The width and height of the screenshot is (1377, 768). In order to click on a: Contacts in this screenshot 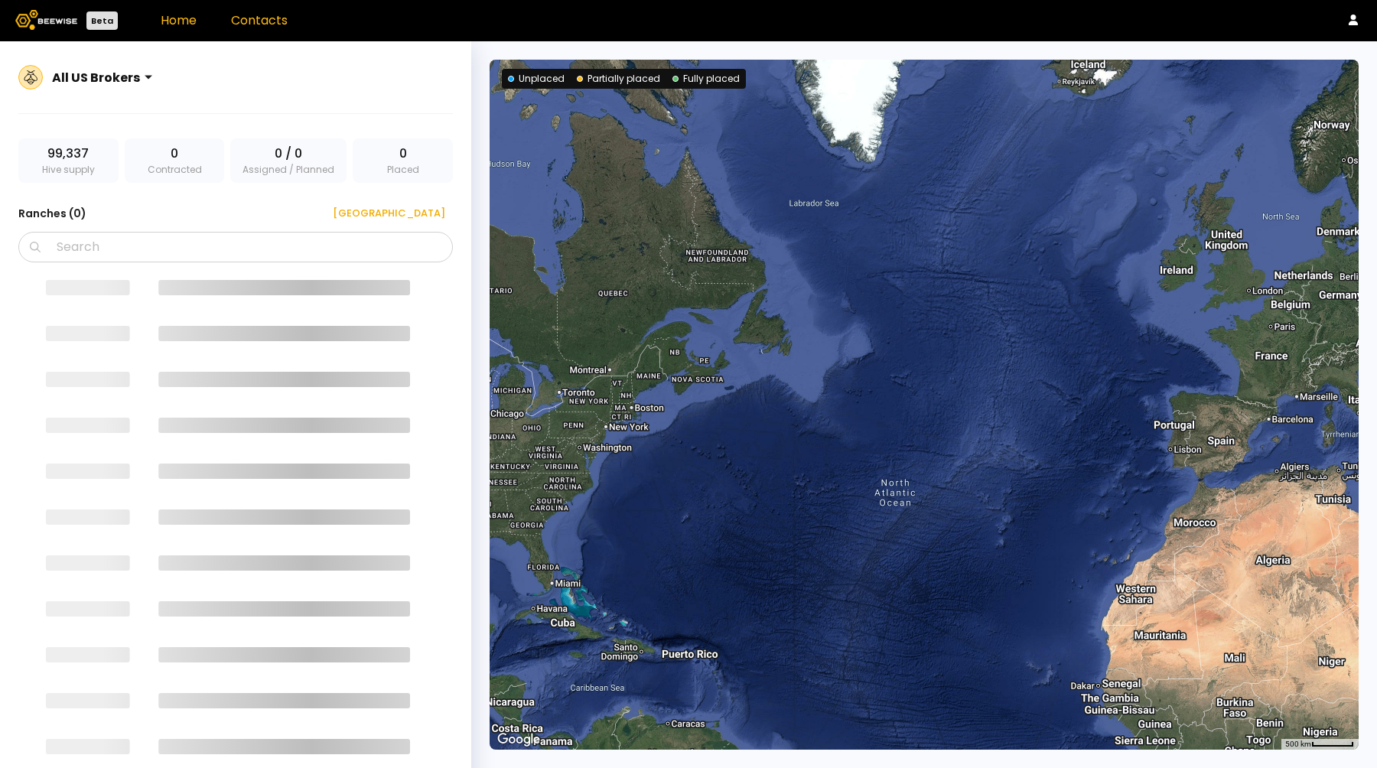, I will do `click(259, 20)`.